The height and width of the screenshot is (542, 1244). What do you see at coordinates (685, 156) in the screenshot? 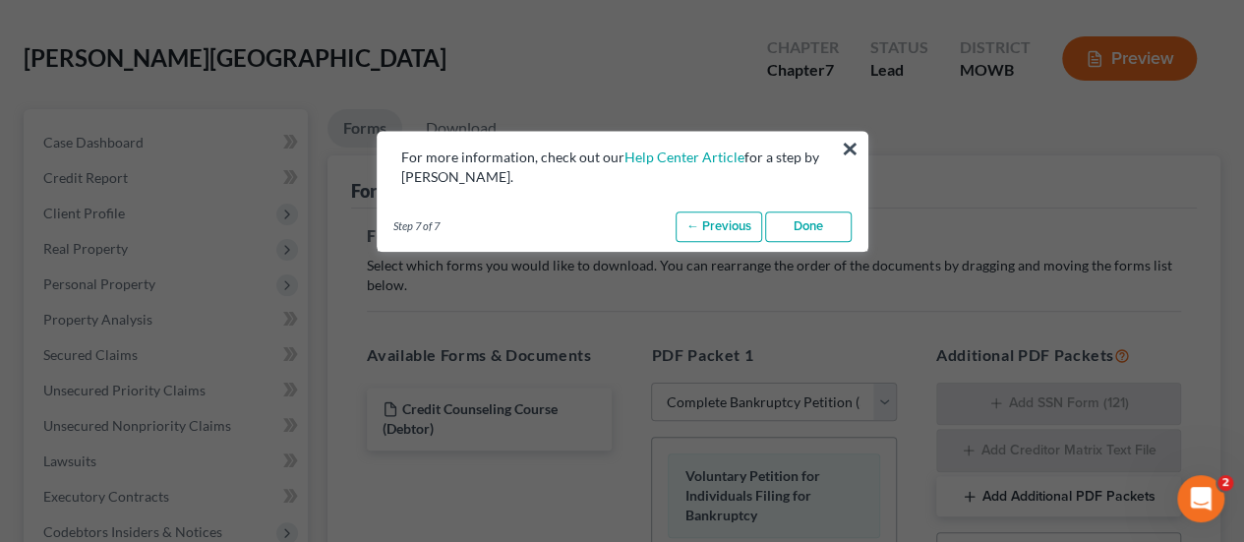
I see `a: Help Center Article` at bounding box center [685, 156].